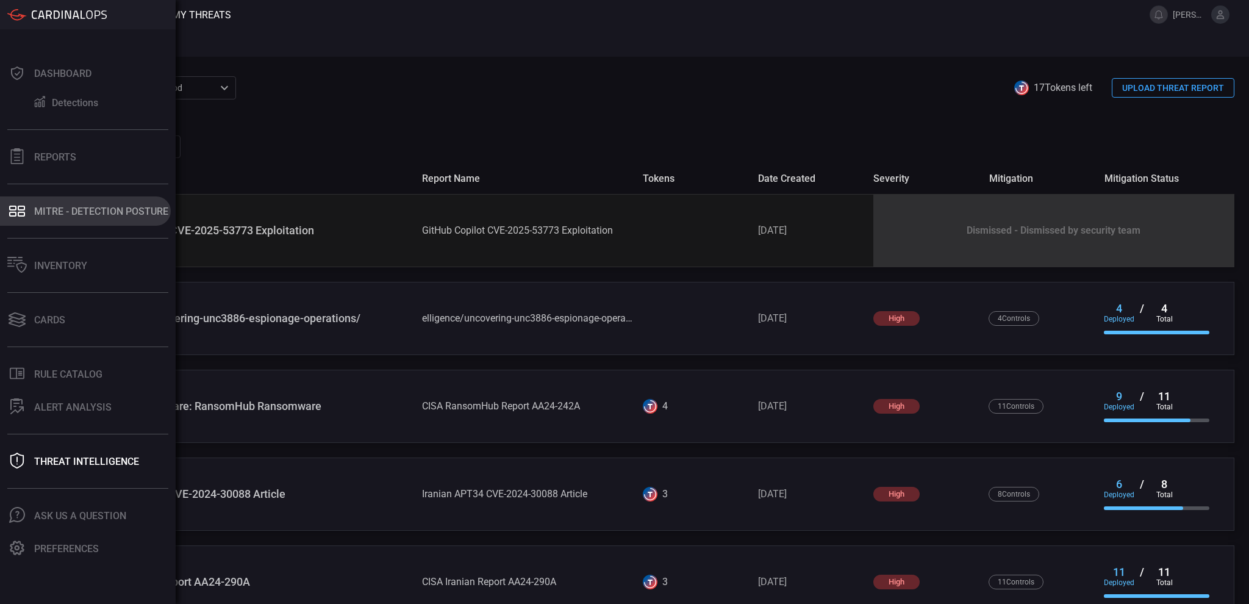 Image resolution: width=1249 pixels, height=604 pixels. I want to click on div: Dismissed - Dismissed by security team, so click(1053, 231).